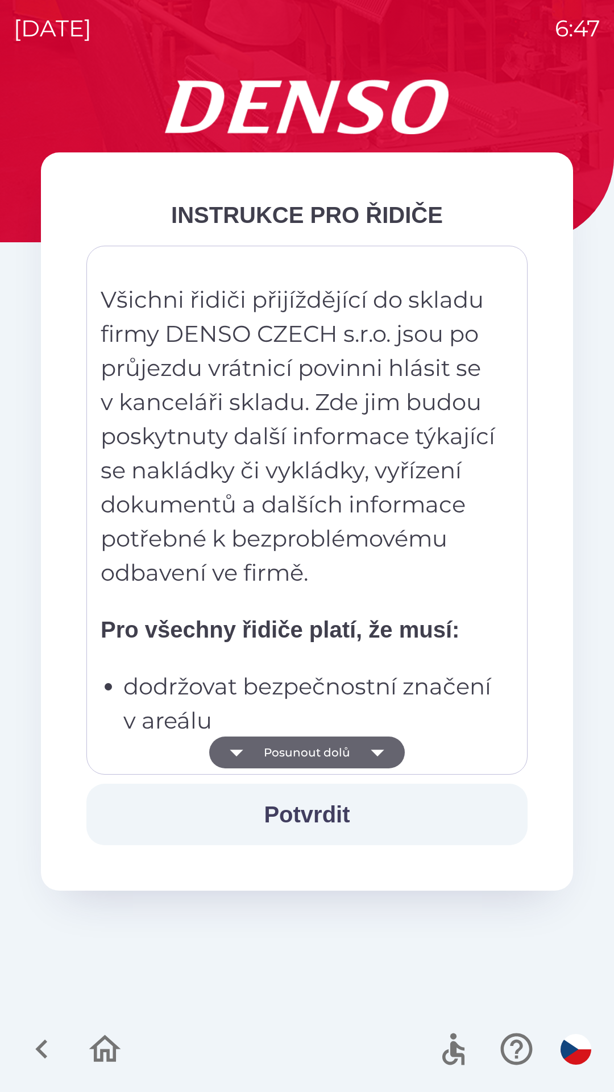 The image size is (614, 1092). Describe the element at coordinates (310, 703) in the screenshot. I see `p: dodržovat bezpečnostní značení v areálu` at that location.